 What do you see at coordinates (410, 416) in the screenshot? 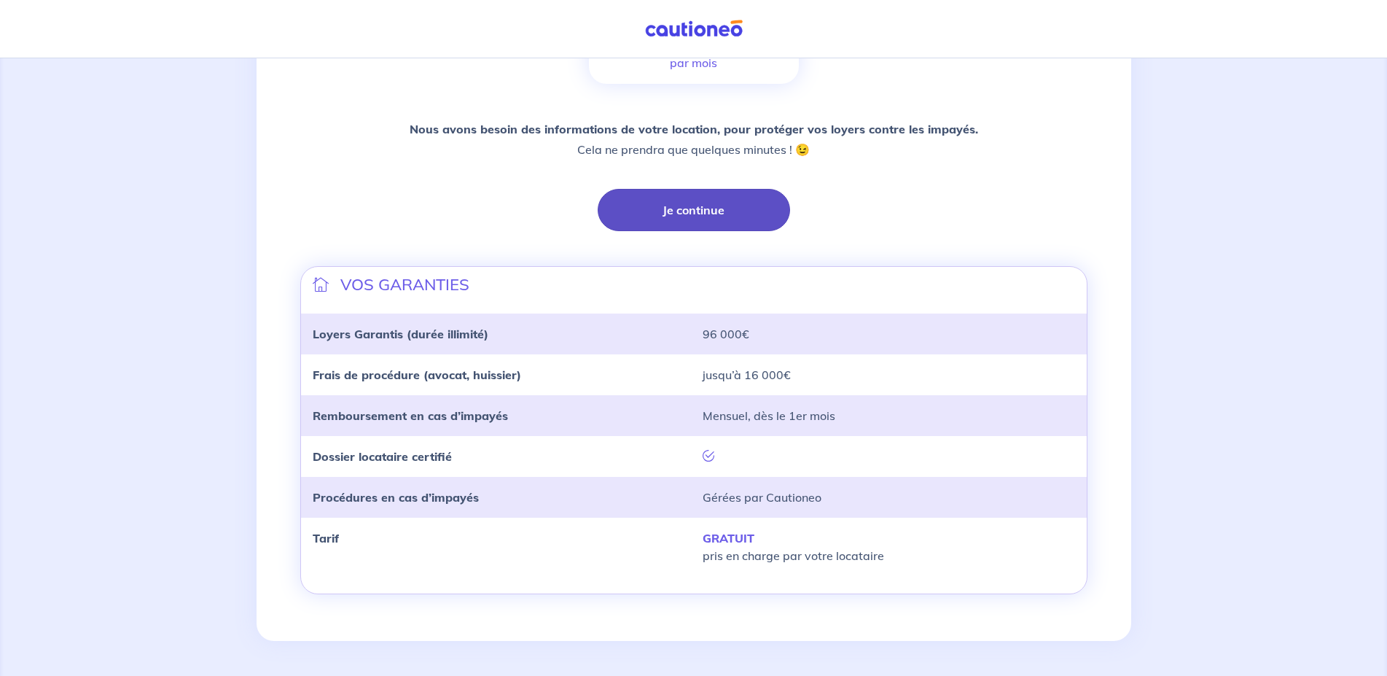
I see `strong: Remboursement en cas d’impayés` at bounding box center [410, 416].